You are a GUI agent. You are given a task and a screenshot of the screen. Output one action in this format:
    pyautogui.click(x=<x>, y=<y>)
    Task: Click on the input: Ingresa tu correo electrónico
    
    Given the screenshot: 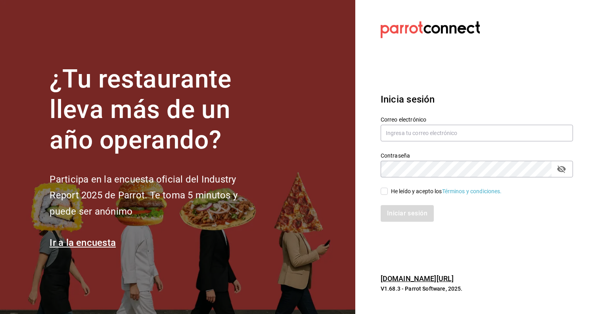 What is the action you would take?
    pyautogui.click(x=477, y=133)
    